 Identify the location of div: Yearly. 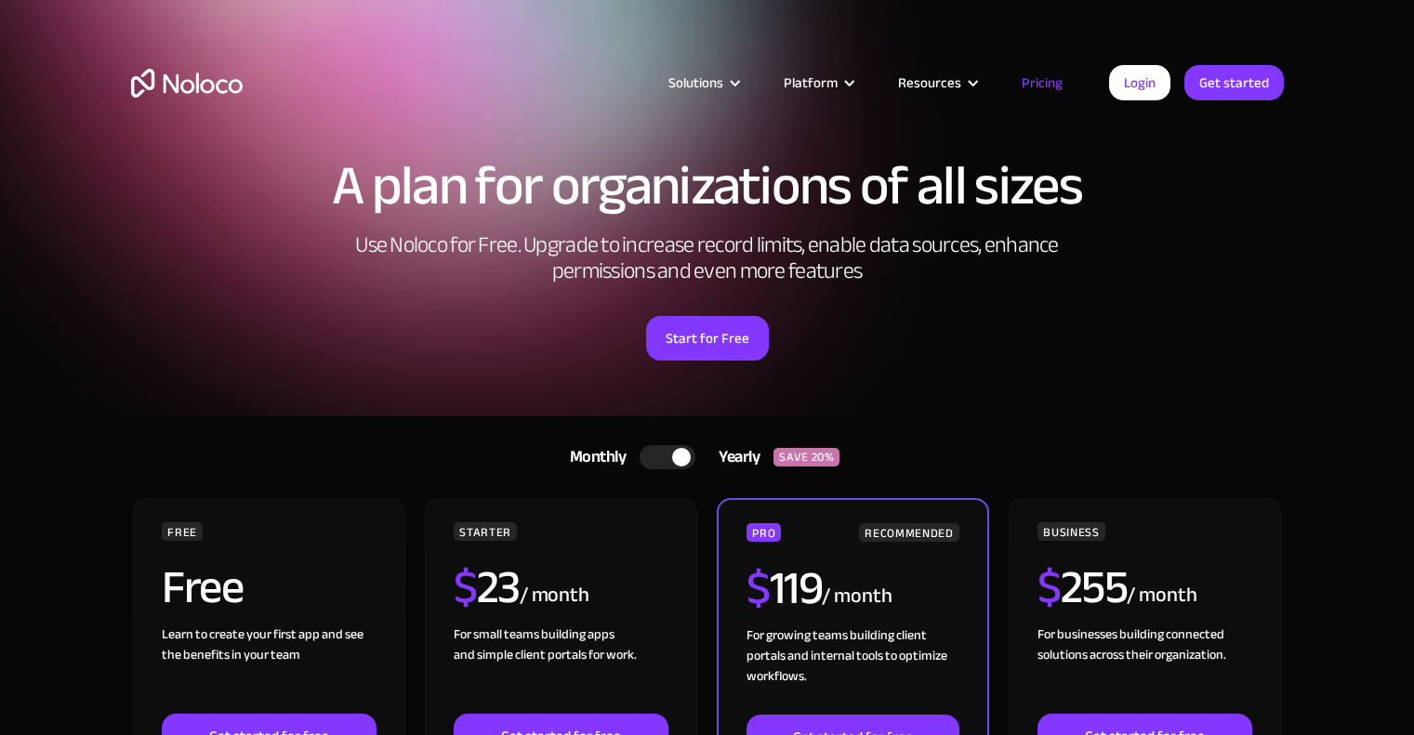
(734, 457).